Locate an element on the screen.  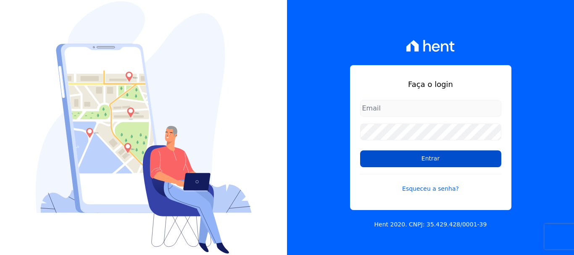
img: Login is located at coordinates (144, 127).